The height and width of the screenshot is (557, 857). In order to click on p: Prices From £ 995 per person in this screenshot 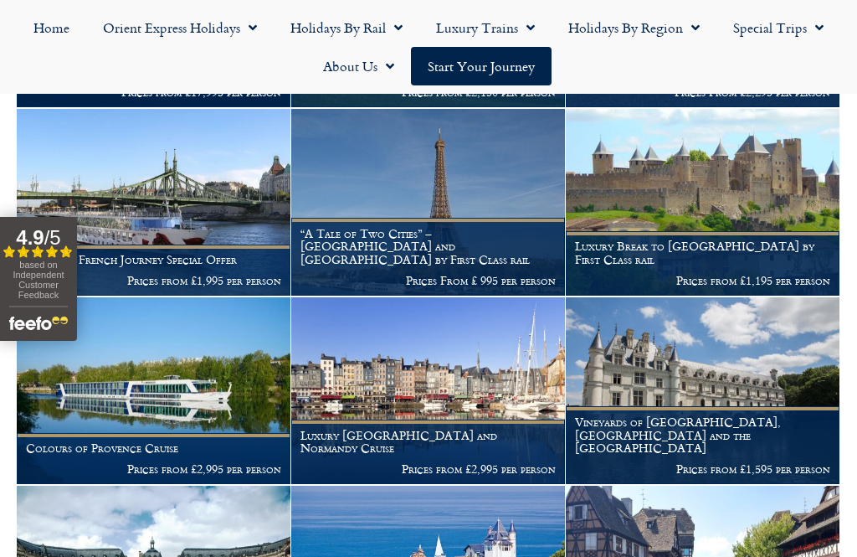, I will do `click(428, 280)`.